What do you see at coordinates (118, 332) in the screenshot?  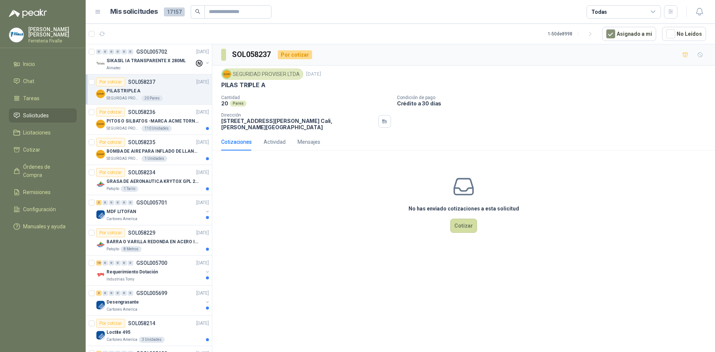 I see `p: Loctite 495` at bounding box center [118, 332].